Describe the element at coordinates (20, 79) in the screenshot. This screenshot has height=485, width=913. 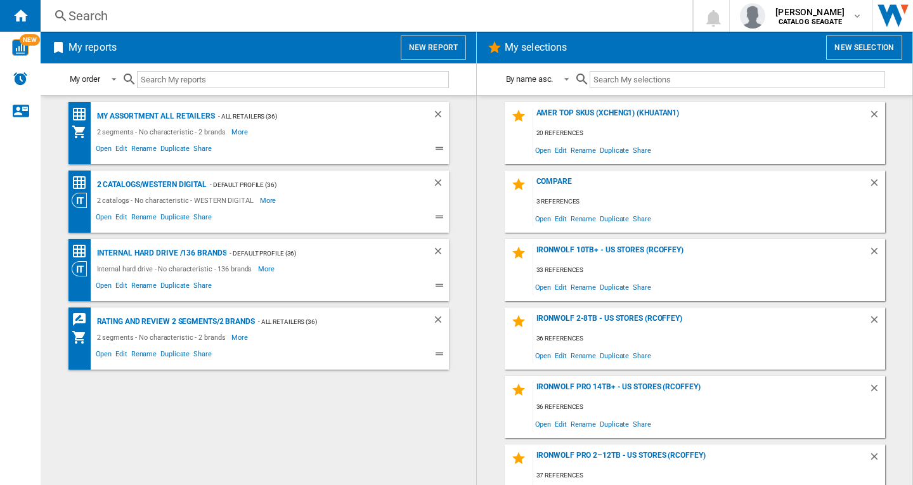
I see `img: alerts-logo.svg` at that location.